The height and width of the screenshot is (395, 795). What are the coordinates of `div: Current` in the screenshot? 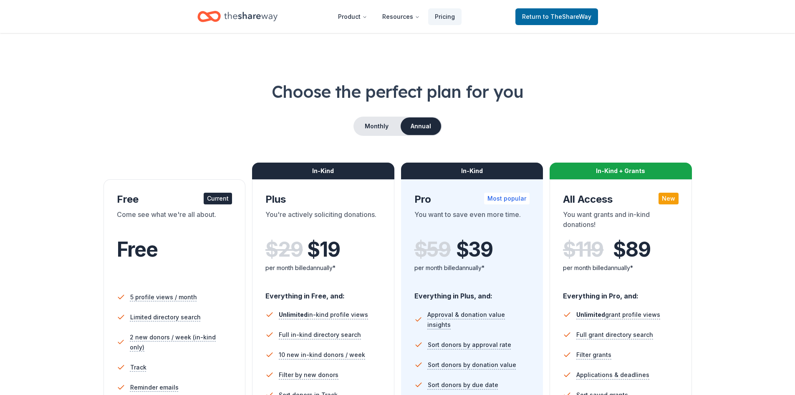 It's located at (218, 198).